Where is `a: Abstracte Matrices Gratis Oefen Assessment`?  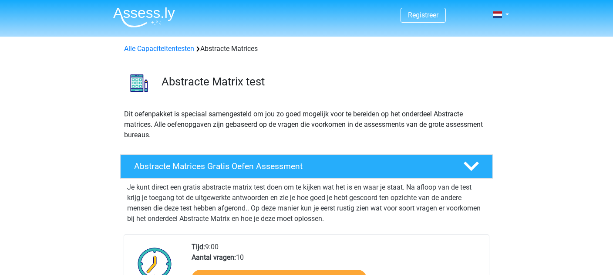
a: Abstracte Matrices Gratis Oefen Assessment is located at coordinates (307, 166).